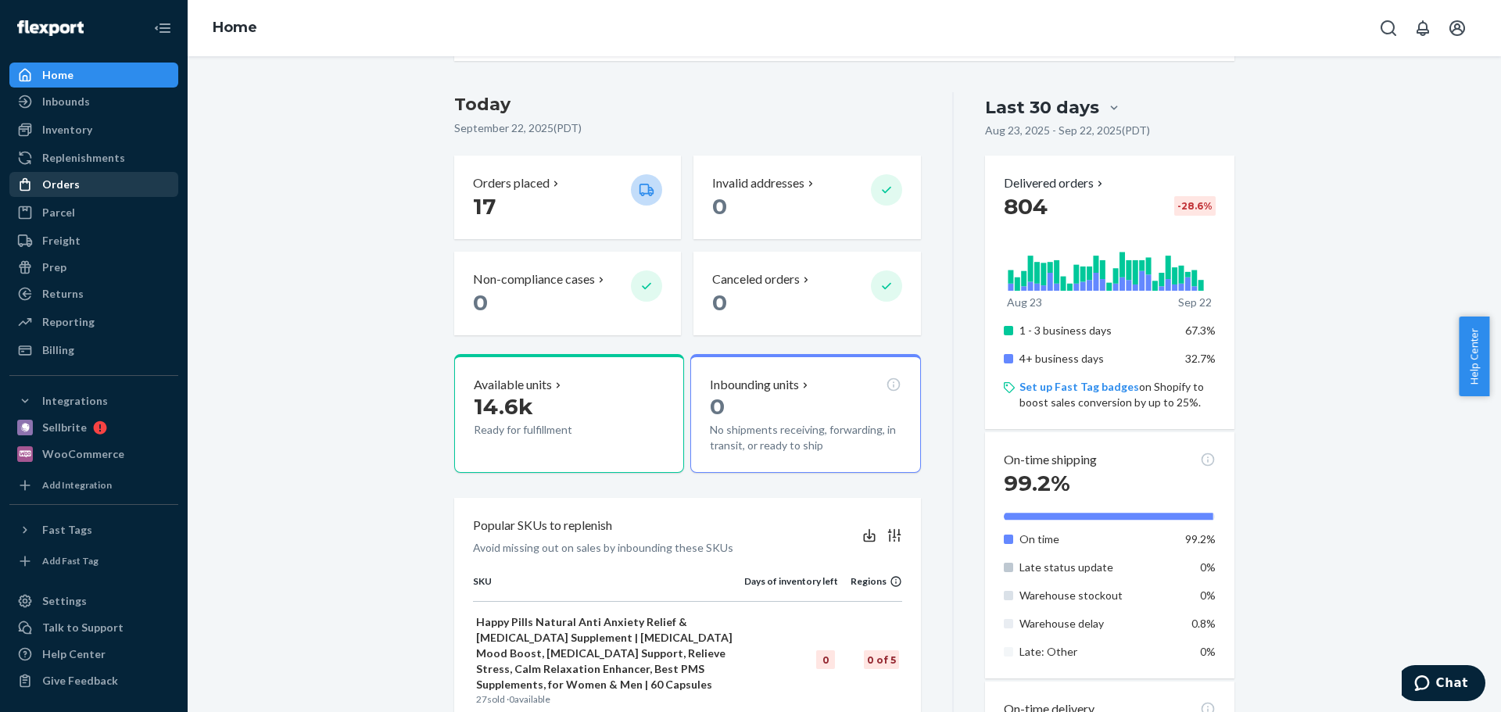 Image resolution: width=1501 pixels, height=712 pixels. What do you see at coordinates (1096, 596) in the screenshot?
I see `p: Warehouse stockout` at bounding box center [1096, 596].